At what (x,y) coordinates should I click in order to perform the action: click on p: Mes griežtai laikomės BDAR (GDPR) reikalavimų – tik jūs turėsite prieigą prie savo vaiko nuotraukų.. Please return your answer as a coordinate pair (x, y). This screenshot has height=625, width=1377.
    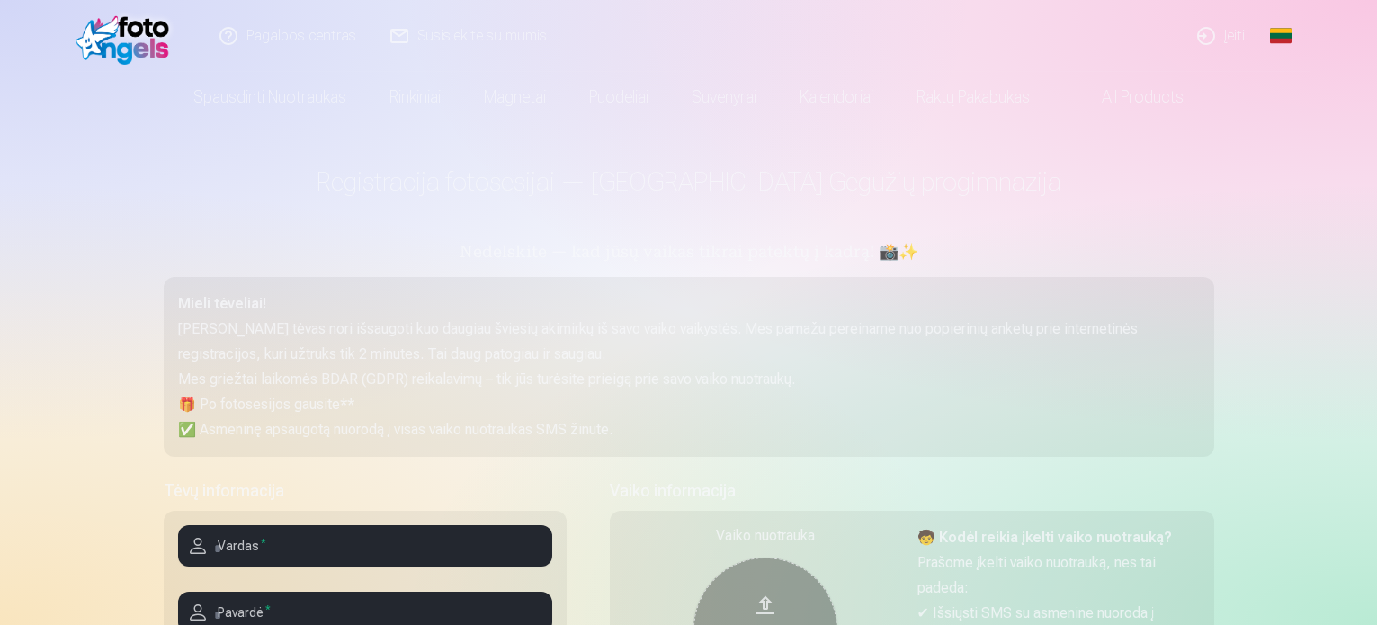
    Looking at the image, I should click on (689, 380).